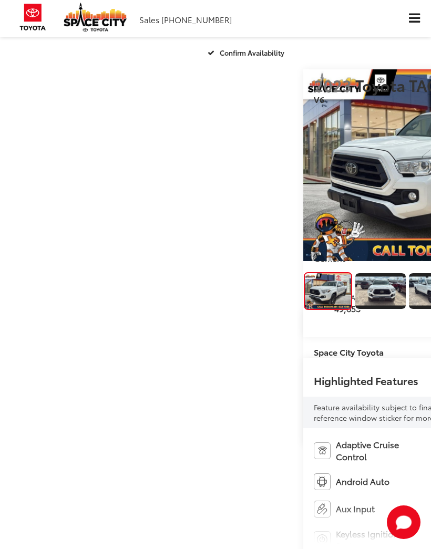  What do you see at coordinates (322, 509) in the screenshot?
I see `img: Aux Input` at bounding box center [322, 509].